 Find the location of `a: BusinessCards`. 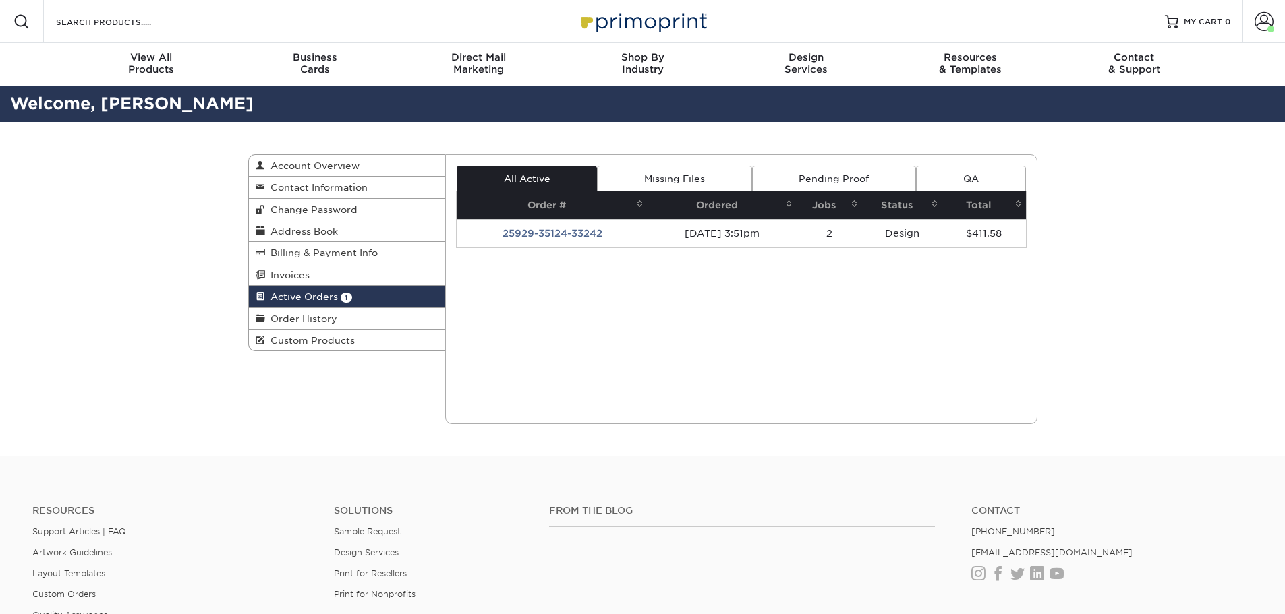

a: BusinessCards is located at coordinates (314, 65).